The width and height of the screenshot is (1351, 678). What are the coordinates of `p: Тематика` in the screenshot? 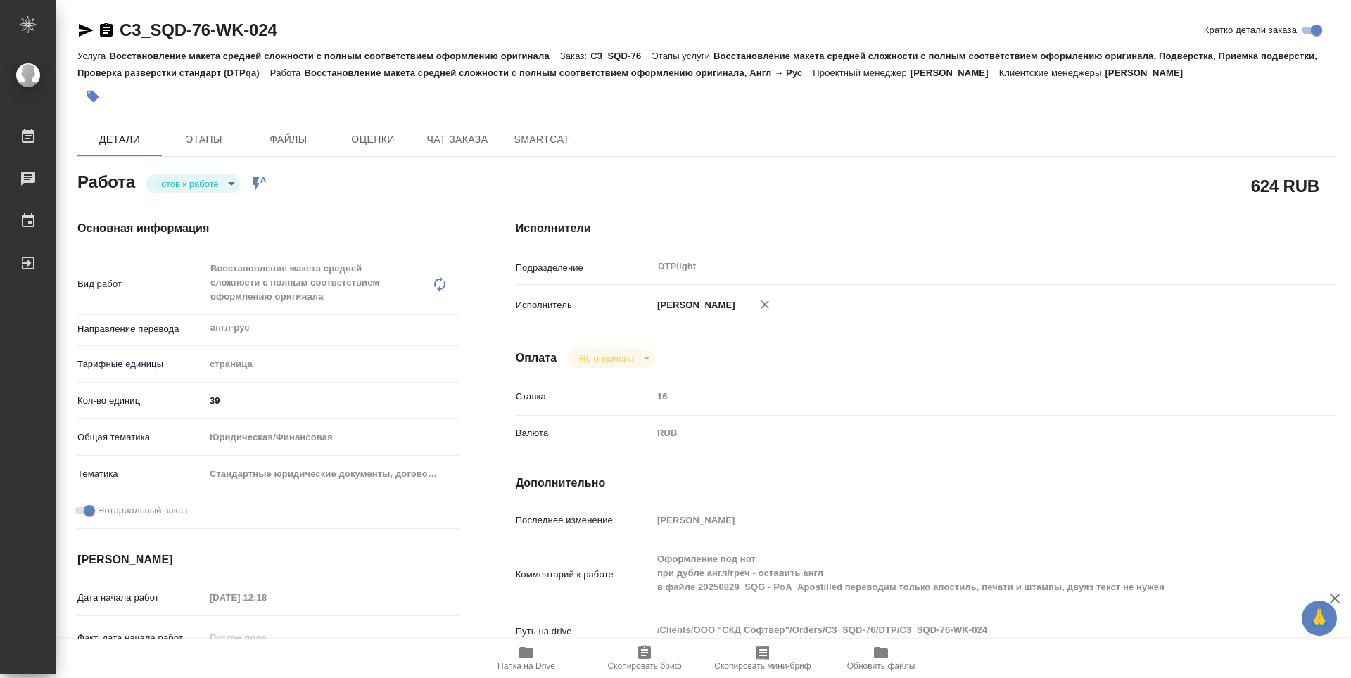 It's located at (141, 474).